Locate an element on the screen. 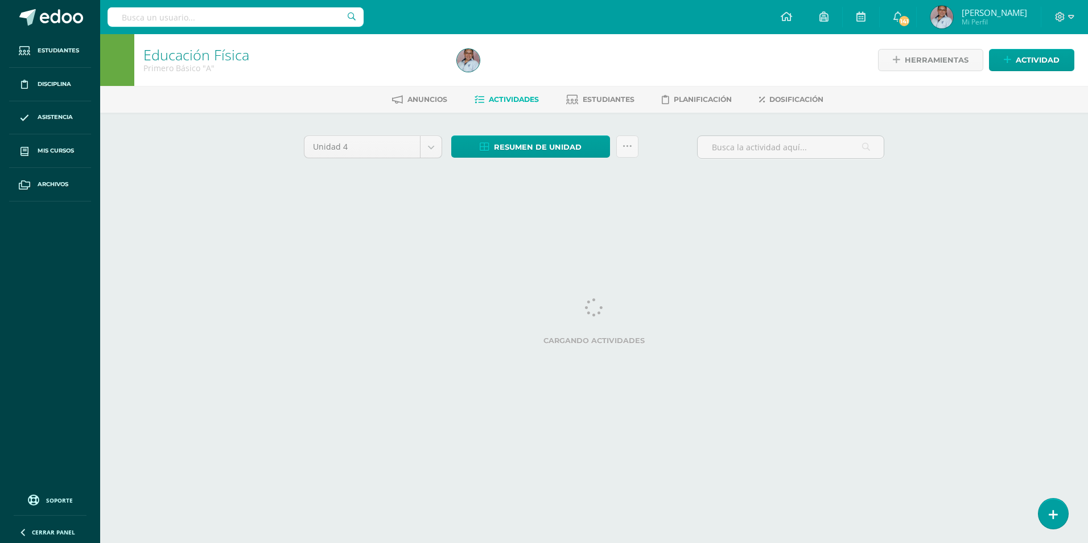 The width and height of the screenshot is (1088, 543). a: Mis cursos is located at coordinates (50, 151).